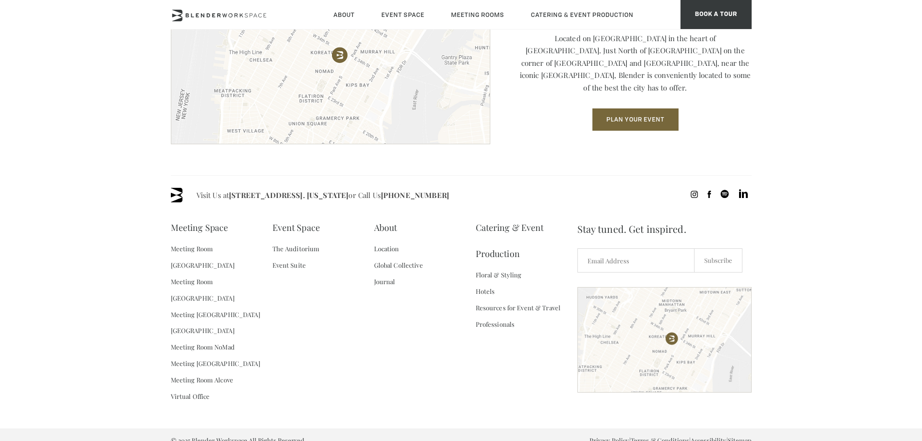 Image resolution: width=922 pixels, height=441 pixels. What do you see at coordinates (296, 227) in the screenshot?
I see `a: Event Space` at bounding box center [296, 227].